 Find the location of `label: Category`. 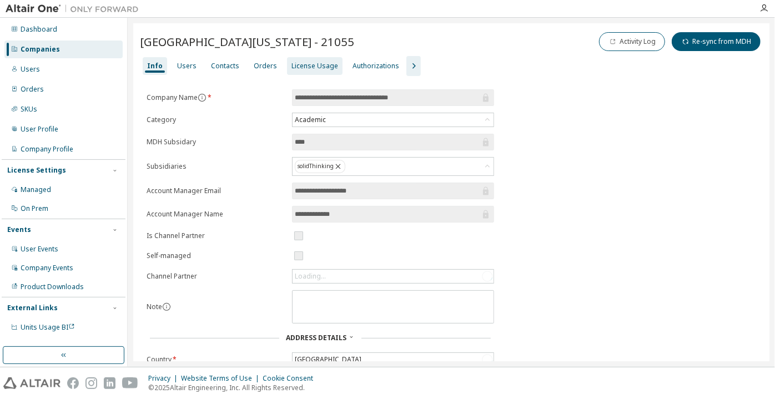

label: Category is located at coordinates (216, 120).